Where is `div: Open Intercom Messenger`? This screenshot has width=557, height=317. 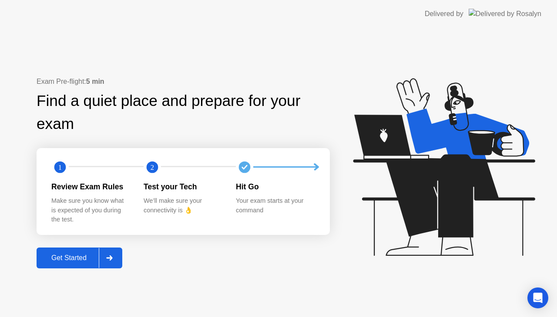
div: Open Intercom Messenger is located at coordinates (537, 298).